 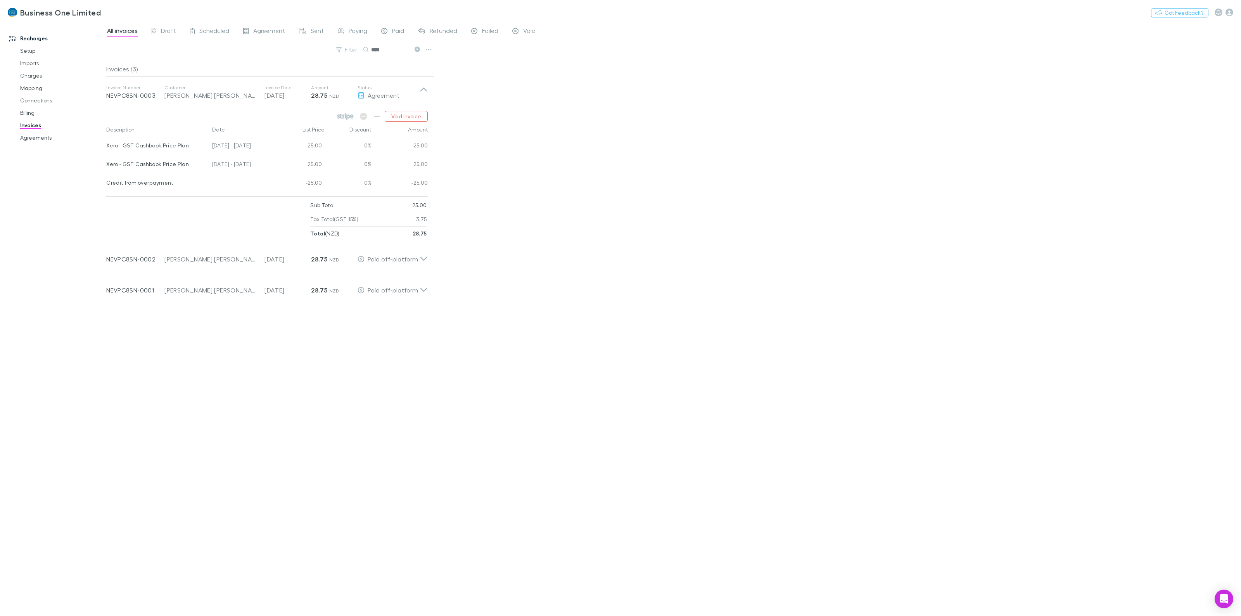 I want to click on button: Filter, so click(x=347, y=50).